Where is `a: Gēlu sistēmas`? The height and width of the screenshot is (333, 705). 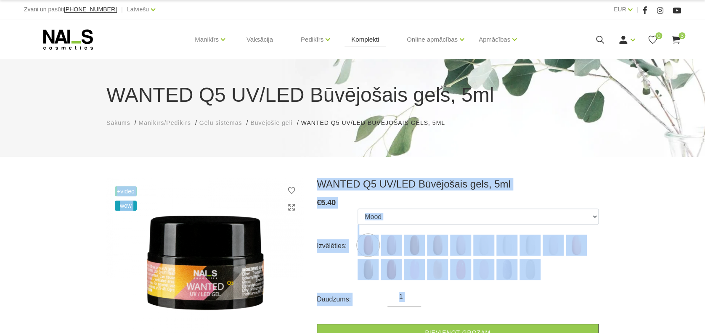 a: Gēlu sistēmas is located at coordinates (221, 123).